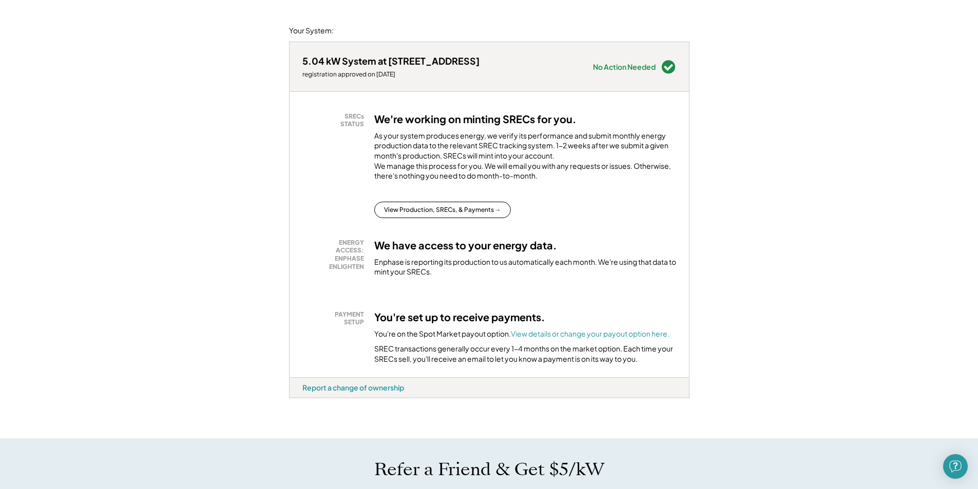  Describe the element at coordinates (590, 334) in the screenshot. I see `font: View details or change your payout option here.` at that location.